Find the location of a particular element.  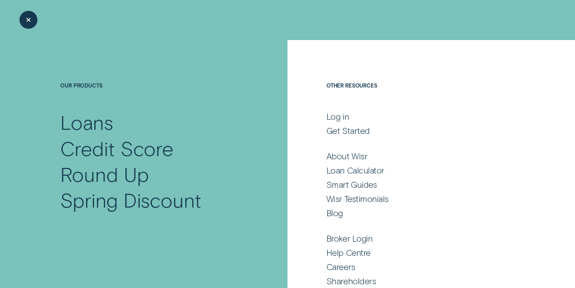

div: Spring Discount is located at coordinates (131, 200).